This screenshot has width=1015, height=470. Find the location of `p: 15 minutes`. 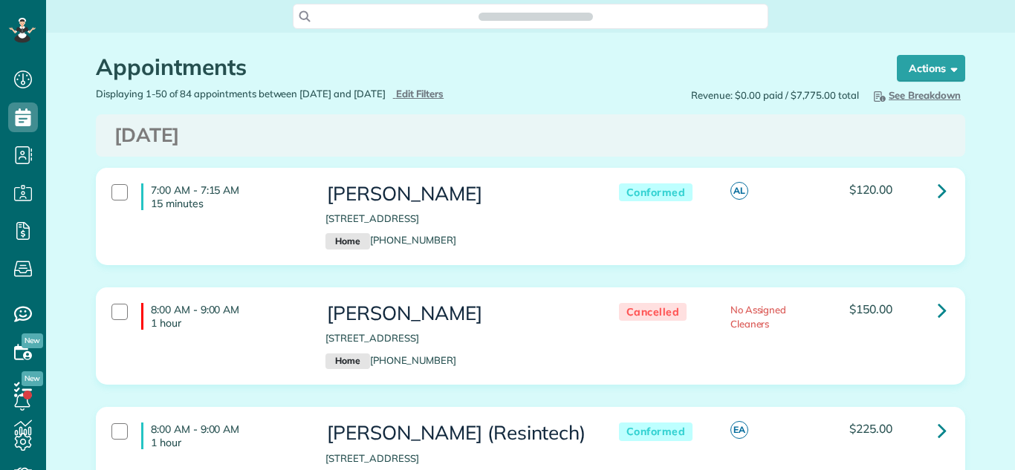

p: 15 minutes is located at coordinates (227, 204).